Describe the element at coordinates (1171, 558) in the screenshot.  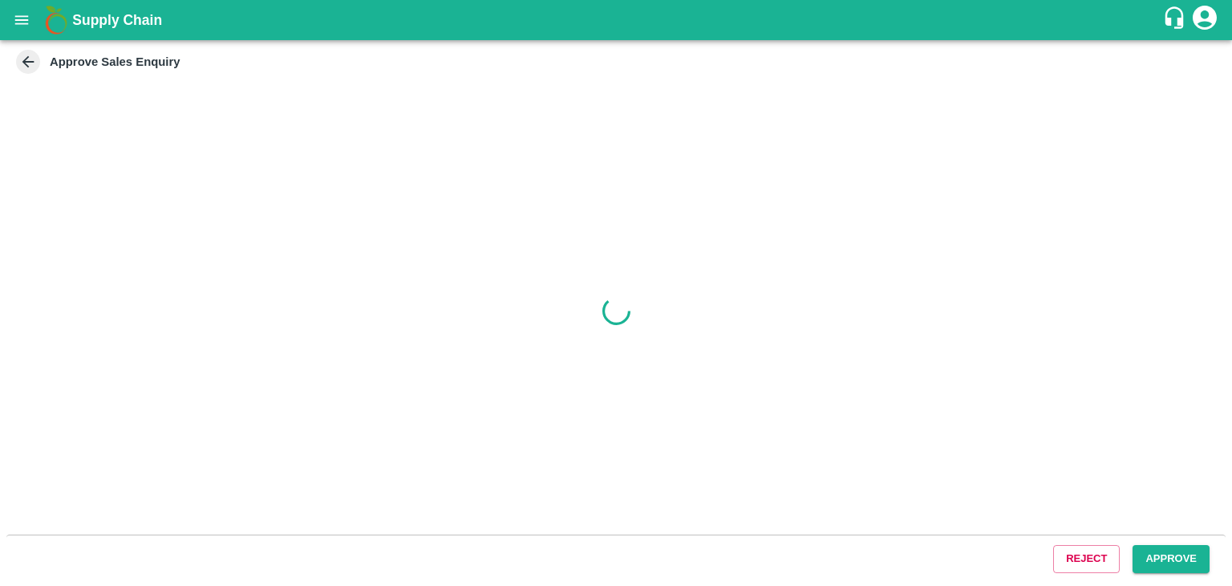
I see `button: Approve` at that location.